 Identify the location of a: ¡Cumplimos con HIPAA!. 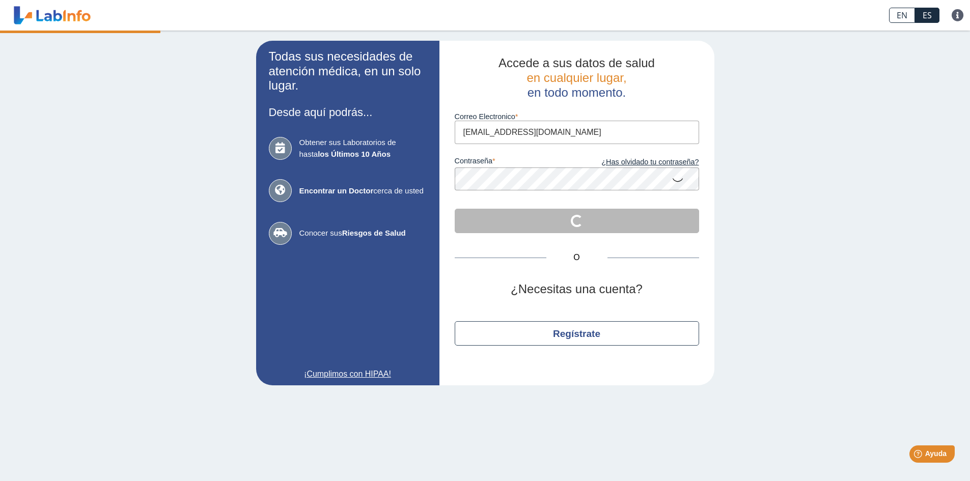
(348, 374).